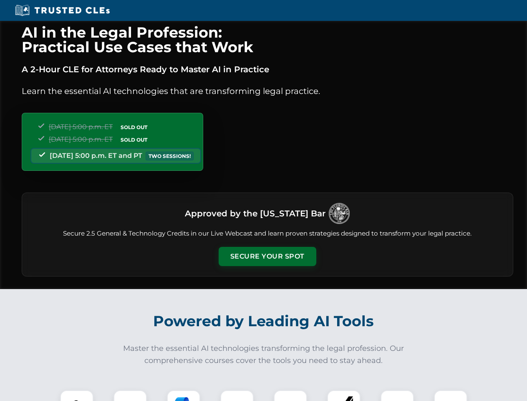  Describe the element at coordinates (268, 69) in the screenshot. I see `p: A 2-Hour CLE for Attorneys Ready to Master AI in Practice` at that location.